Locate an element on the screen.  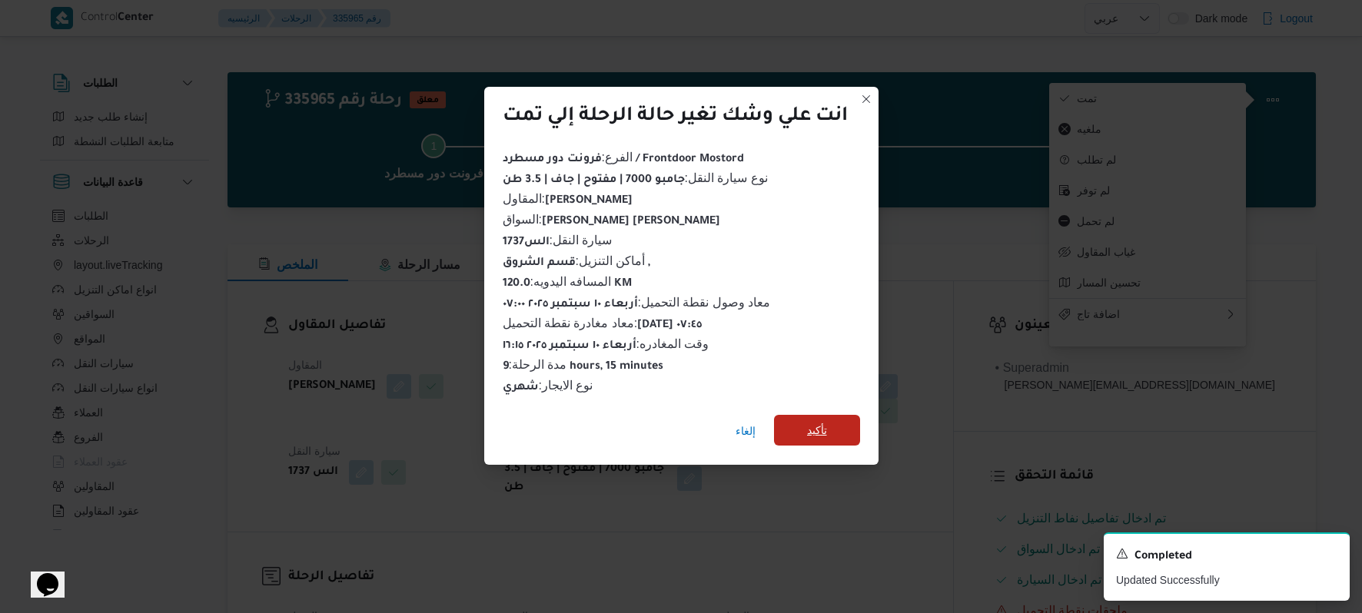
span: نوع سيارة النقل : is located at coordinates (635, 178).